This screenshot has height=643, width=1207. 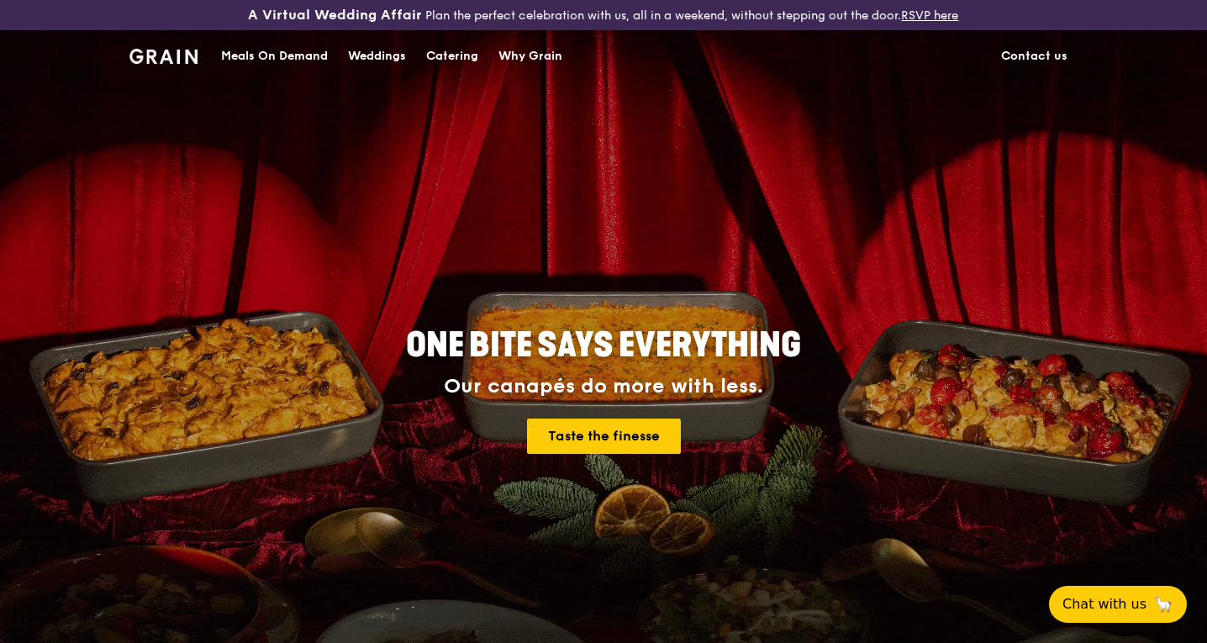 What do you see at coordinates (377, 56) in the screenshot?
I see `a: Weddings` at bounding box center [377, 56].